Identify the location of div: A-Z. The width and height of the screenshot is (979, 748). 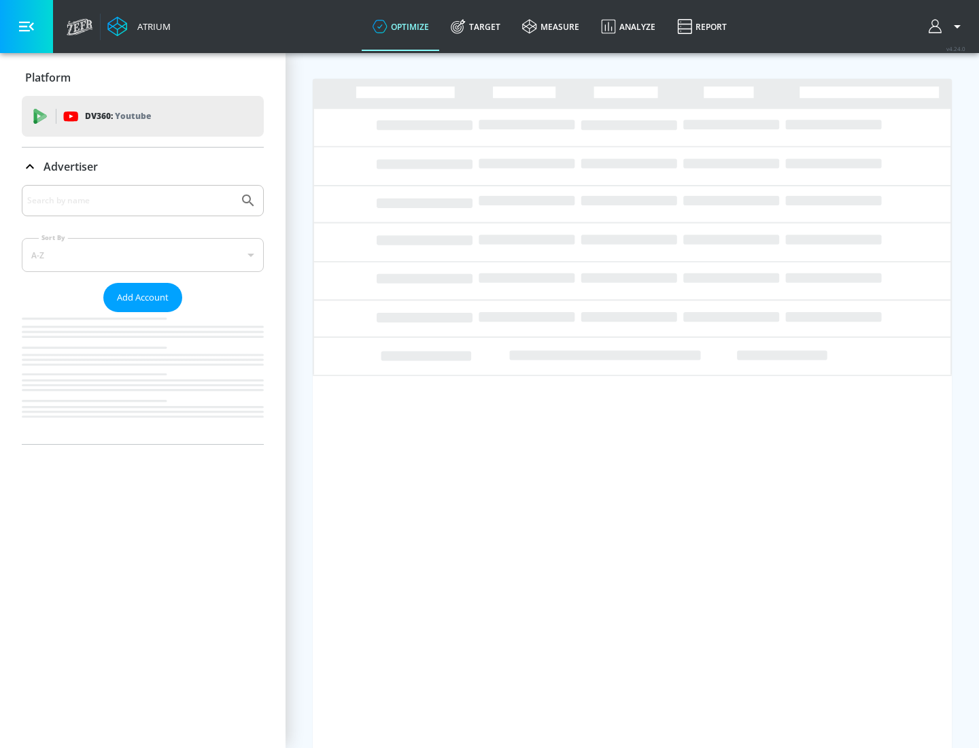
(143, 255).